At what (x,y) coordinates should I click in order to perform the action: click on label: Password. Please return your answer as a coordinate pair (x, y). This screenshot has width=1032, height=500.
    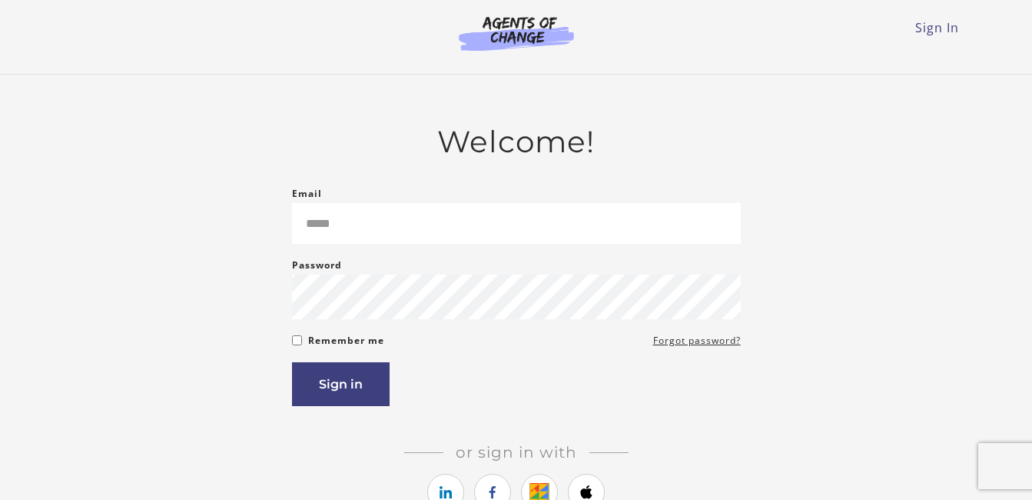
    Looking at the image, I should click on (317, 265).